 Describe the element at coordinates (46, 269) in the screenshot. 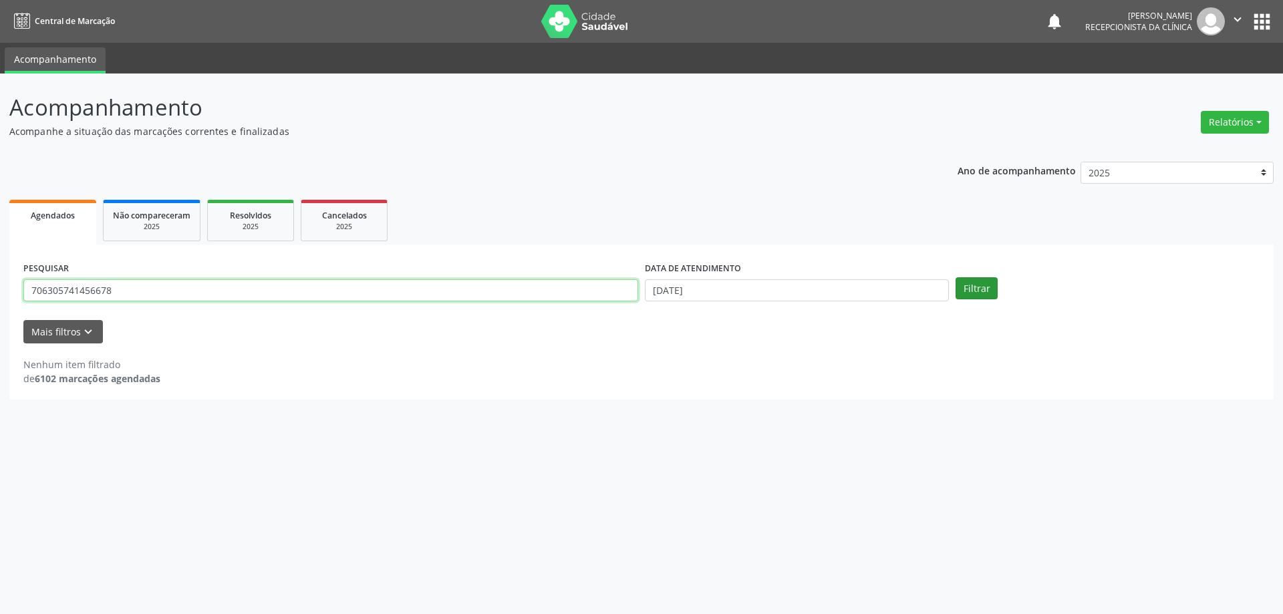

I see `label: PESQUISAR` at that location.